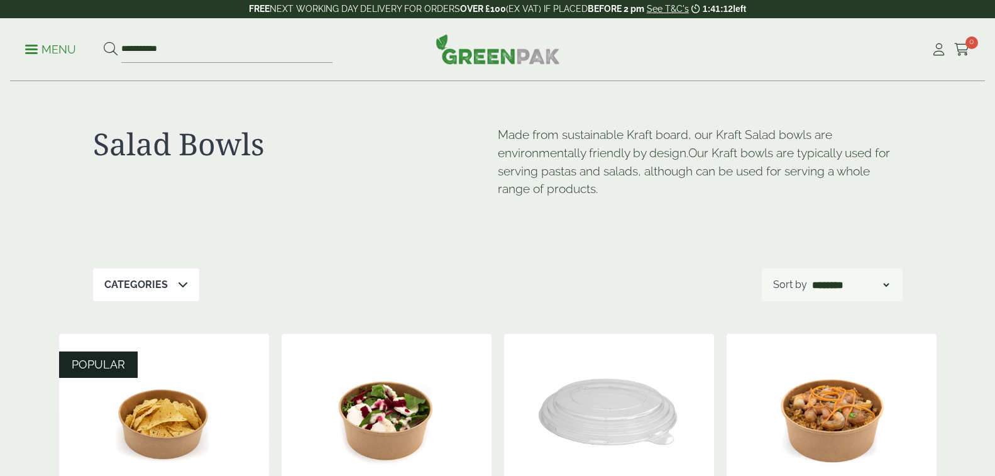 This screenshot has height=476, width=995. Describe the element at coordinates (50, 50) in the screenshot. I see `p: Menu` at that location.